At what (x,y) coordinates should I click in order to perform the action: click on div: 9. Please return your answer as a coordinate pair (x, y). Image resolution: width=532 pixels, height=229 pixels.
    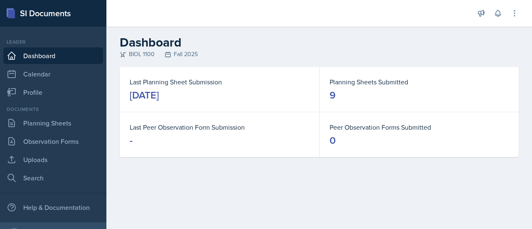
    Looking at the image, I should click on (333, 95).